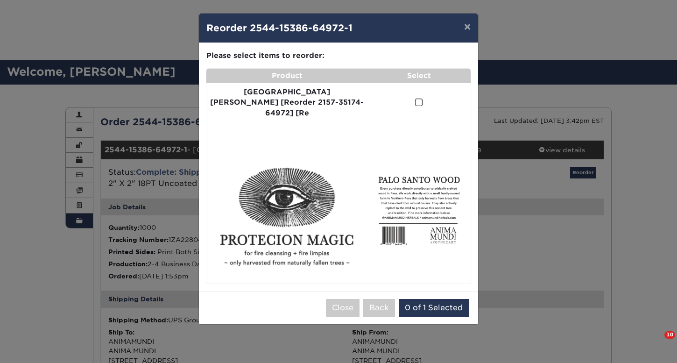 The width and height of the screenshot is (677, 363). Describe the element at coordinates (670, 335) in the screenshot. I see `span: 10` at that location.